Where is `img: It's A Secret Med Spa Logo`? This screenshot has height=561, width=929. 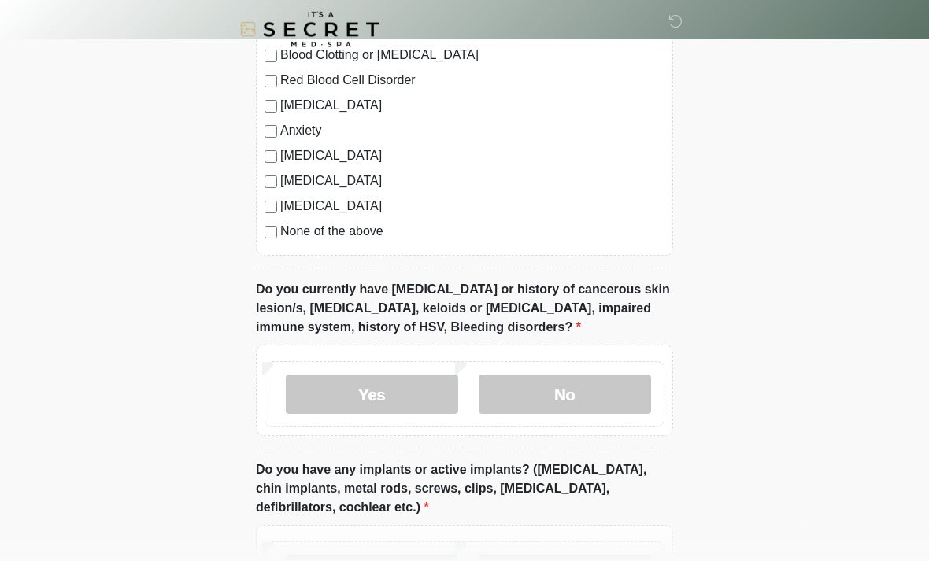 img: It's A Secret Med Spa Logo is located at coordinates (309, 29).